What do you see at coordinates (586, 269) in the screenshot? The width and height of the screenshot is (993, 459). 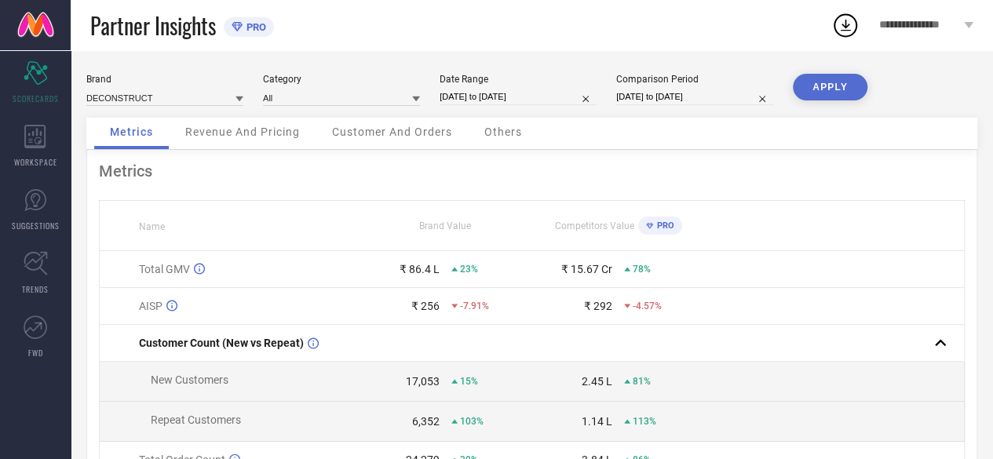 I see `div: ₹ 15.67 Cr` at bounding box center [586, 269].